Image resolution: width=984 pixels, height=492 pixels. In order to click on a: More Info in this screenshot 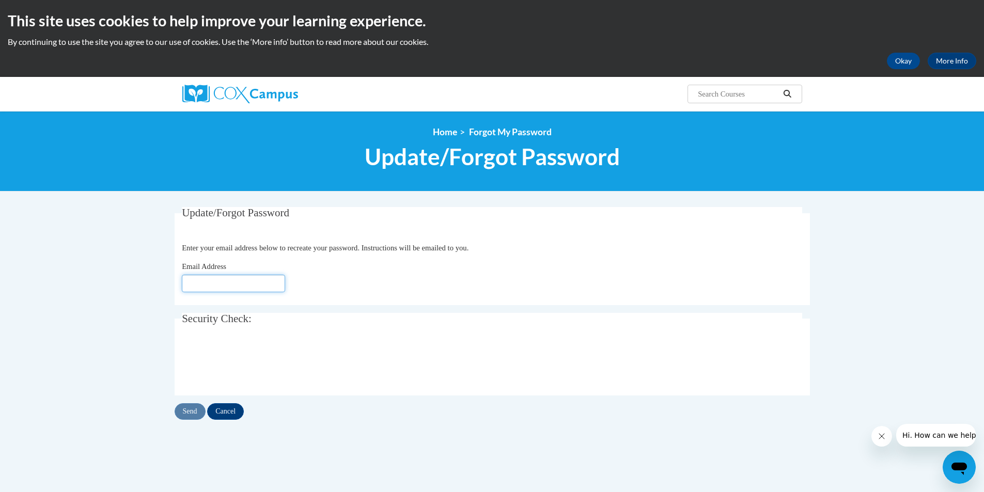, I will do `click(952, 61)`.